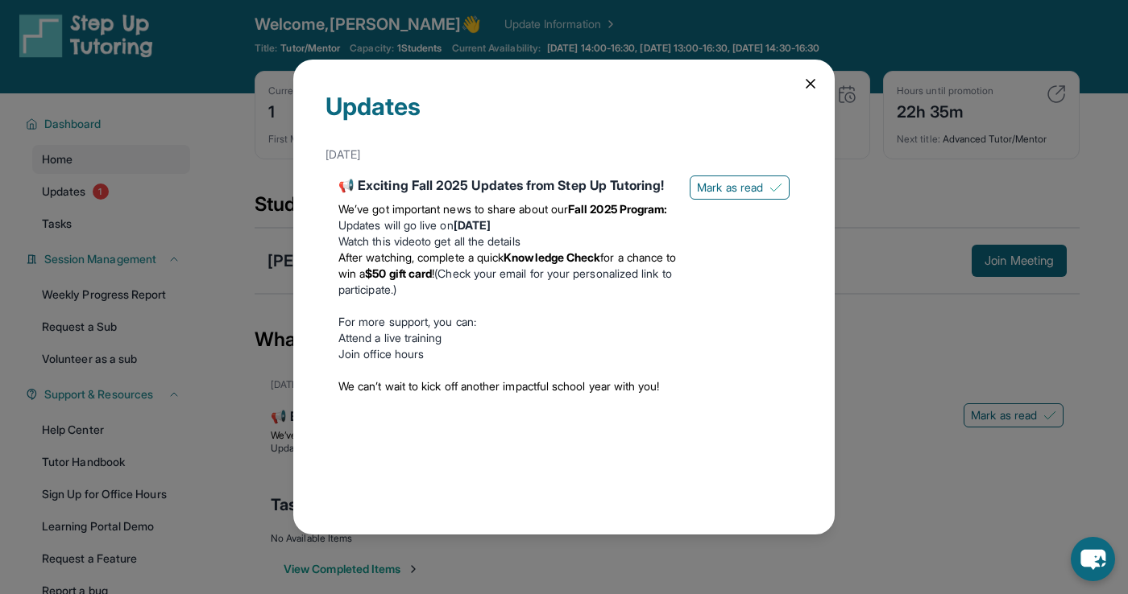 Image resolution: width=1128 pixels, height=594 pixels. I want to click on a: Watch this video, so click(379, 241).